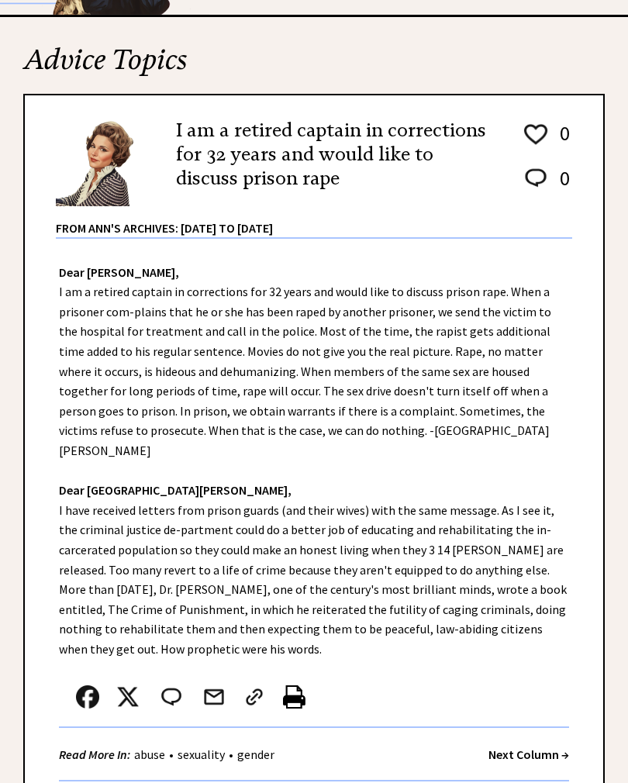  What do you see at coordinates (536, 134) in the screenshot?
I see `img: heart_outline%201.png` at bounding box center [536, 134].